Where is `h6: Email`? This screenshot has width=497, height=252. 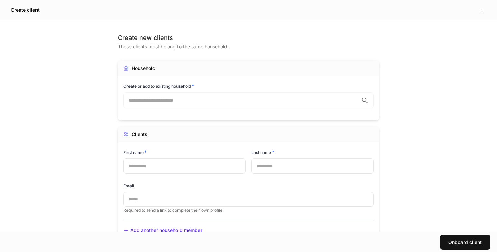 h6: Email is located at coordinates (128, 186).